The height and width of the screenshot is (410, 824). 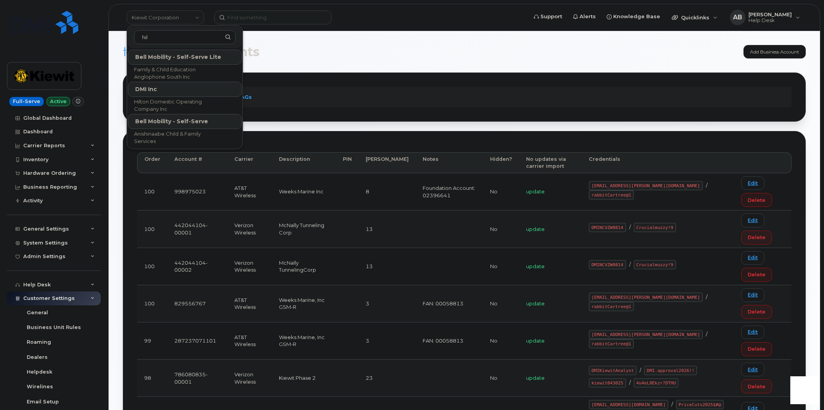 I want to click on a: Hilton Domestic Operating Company Inc, so click(x=185, y=105).